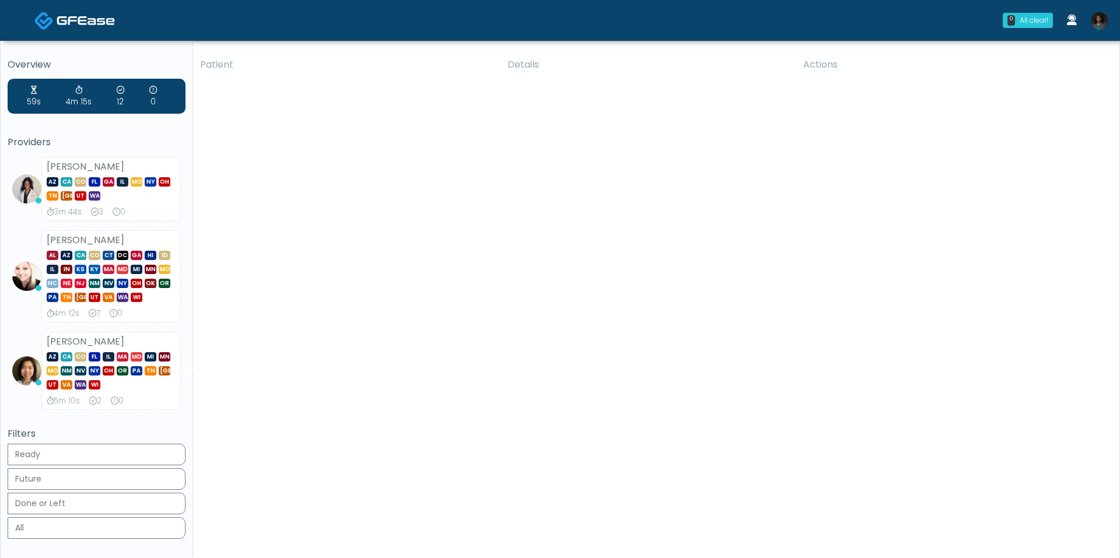  I want to click on div: All clear!, so click(1034, 20).